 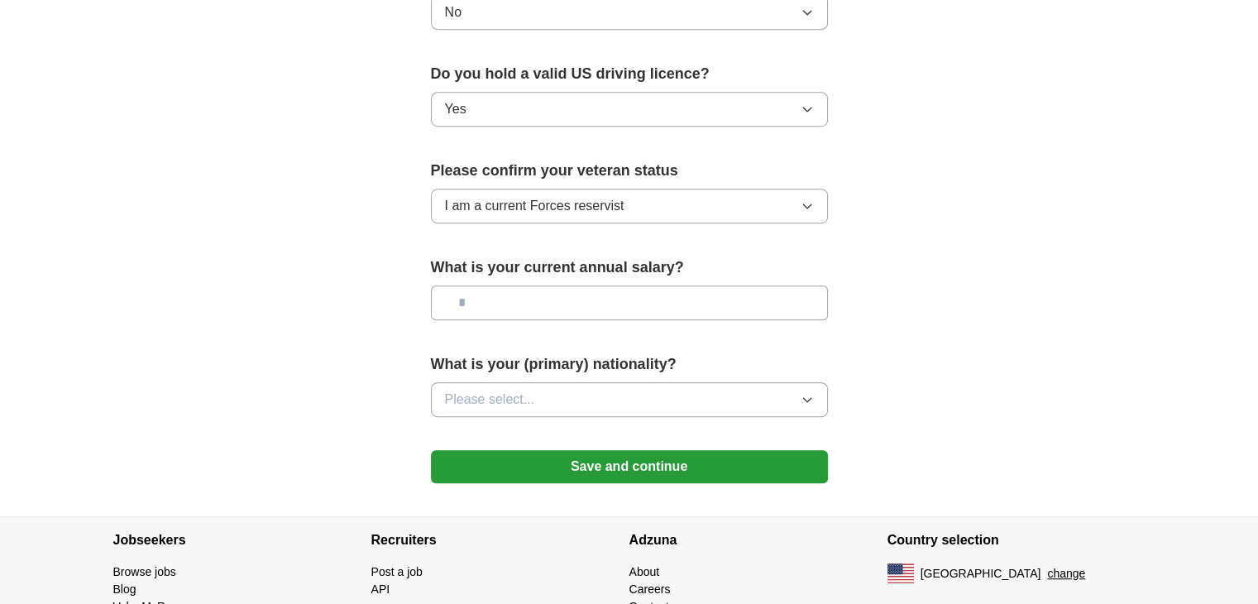 What do you see at coordinates (650, 589) in the screenshot?
I see `a: Careers` at bounding box center [650, 589].